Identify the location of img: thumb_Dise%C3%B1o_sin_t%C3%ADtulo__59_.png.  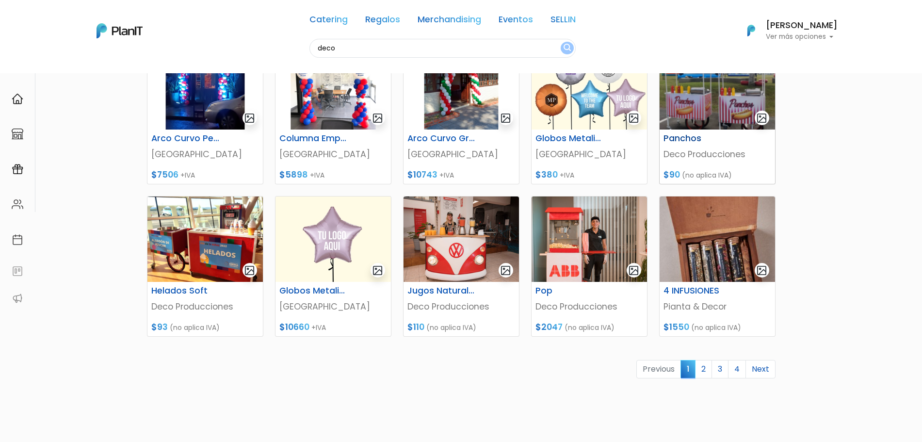
(461, 87).